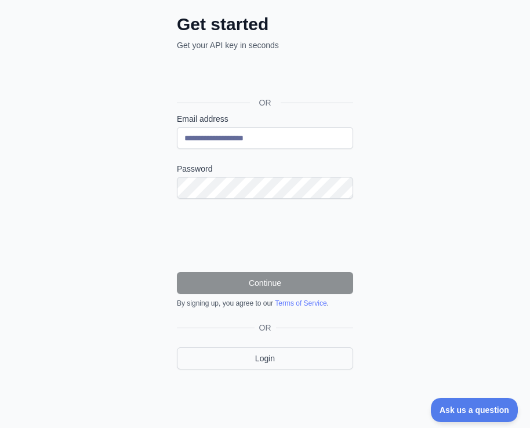 The height and width of the screenshot is (428, 530). I want to click on a: Terms of Service, so click(300, 303).